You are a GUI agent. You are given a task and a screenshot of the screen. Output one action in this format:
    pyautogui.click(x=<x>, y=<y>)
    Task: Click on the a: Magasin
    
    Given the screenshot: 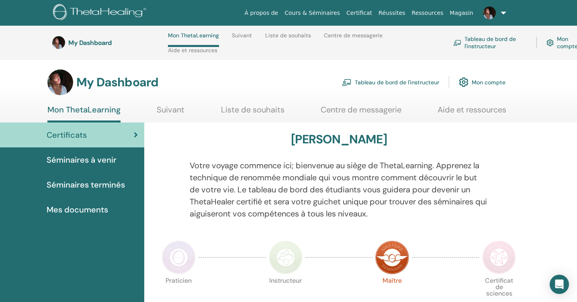 What is the action you would take?
    pyautogui.click(x=461, y=13)
    